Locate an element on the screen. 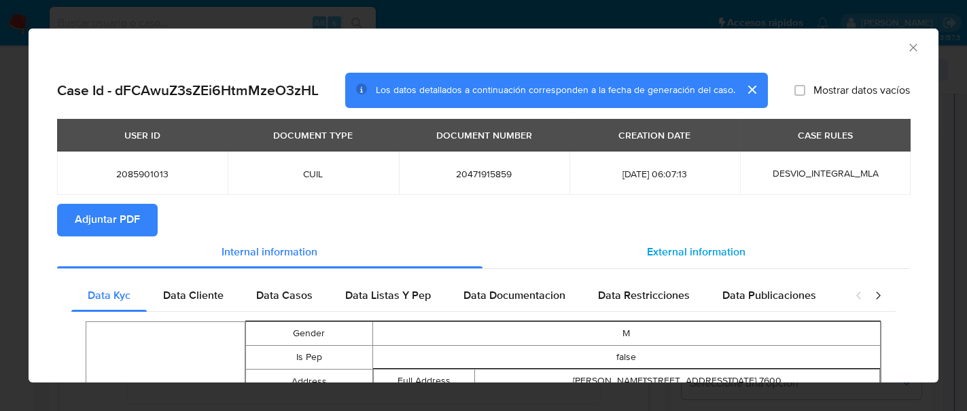  span: Data Casos is located at coordinates (284, 295).